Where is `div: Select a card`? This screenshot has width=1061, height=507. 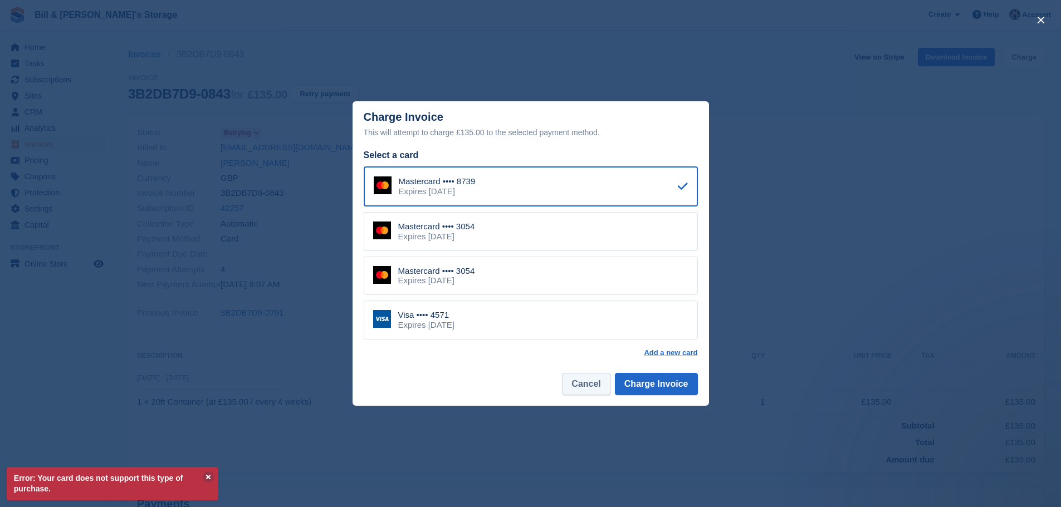 div: Select a card is located at coordinates (531, 155).